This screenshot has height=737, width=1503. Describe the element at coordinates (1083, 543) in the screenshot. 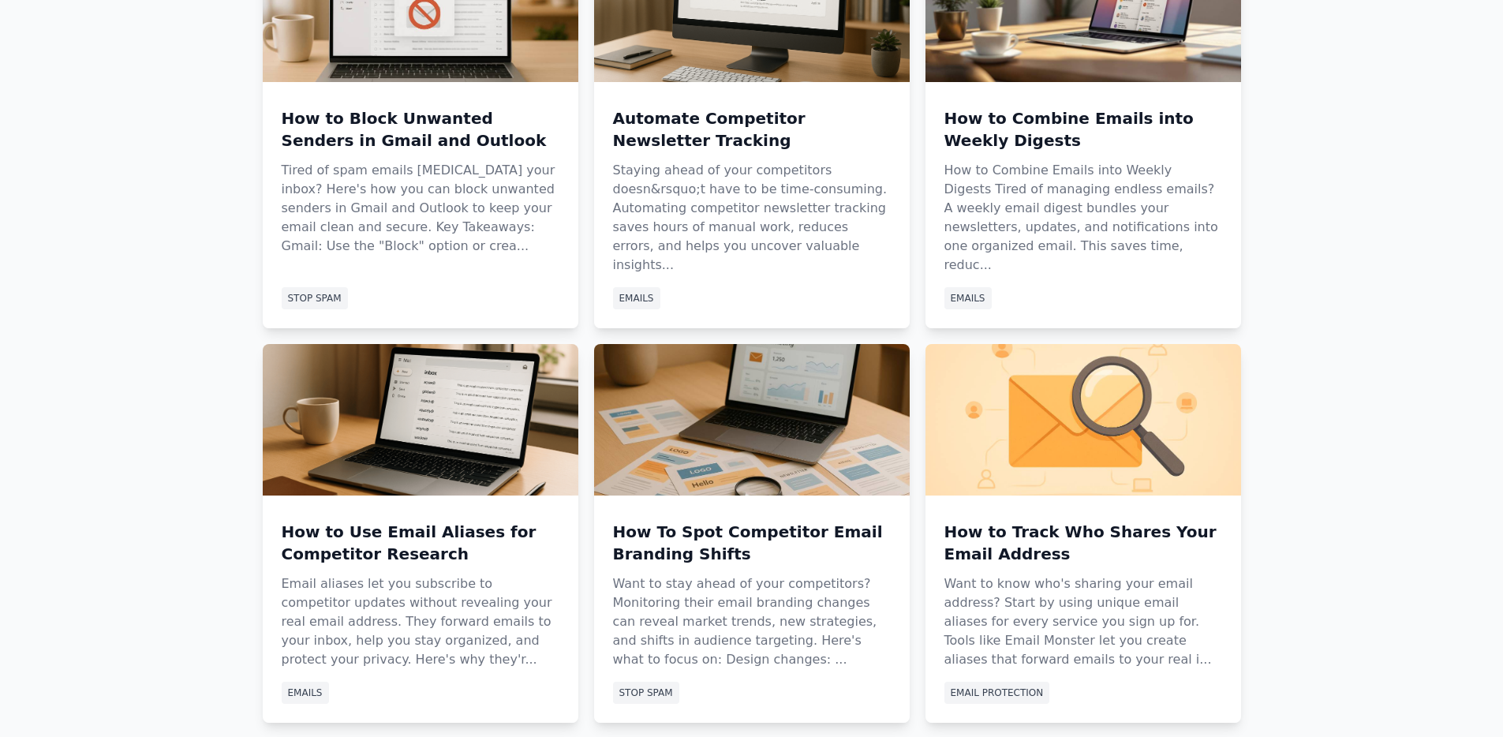

I see `h3: How to Track Who Shares Your Email Address` at that location.